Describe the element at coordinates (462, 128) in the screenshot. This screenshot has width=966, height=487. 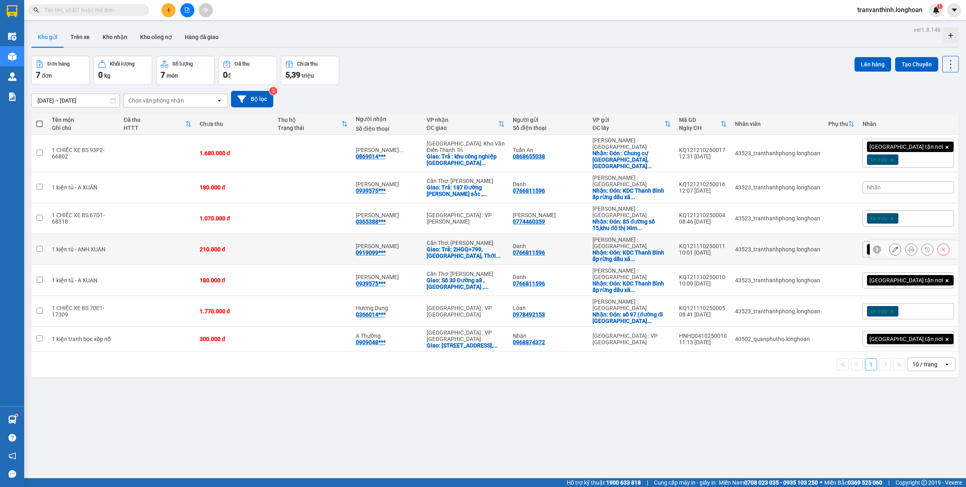
I see `div: ĐC giao` at that location.